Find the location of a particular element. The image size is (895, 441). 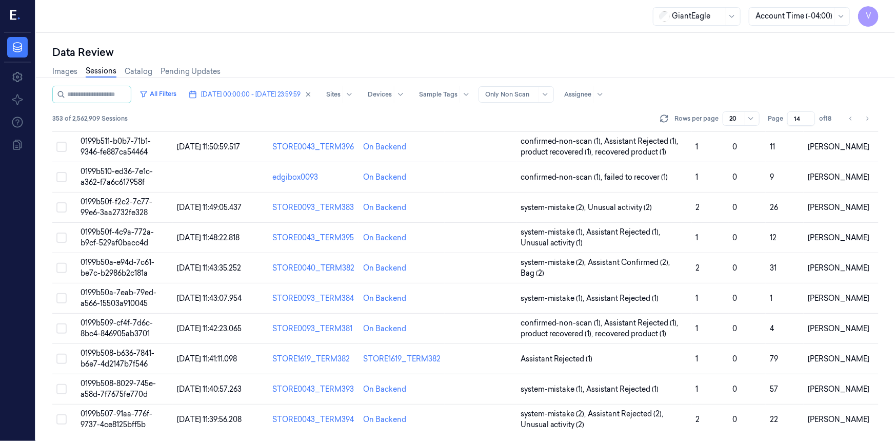

span: 0199b50a-7eab-79ed-a566-15503a910045 is located at coordinates (118, 297).